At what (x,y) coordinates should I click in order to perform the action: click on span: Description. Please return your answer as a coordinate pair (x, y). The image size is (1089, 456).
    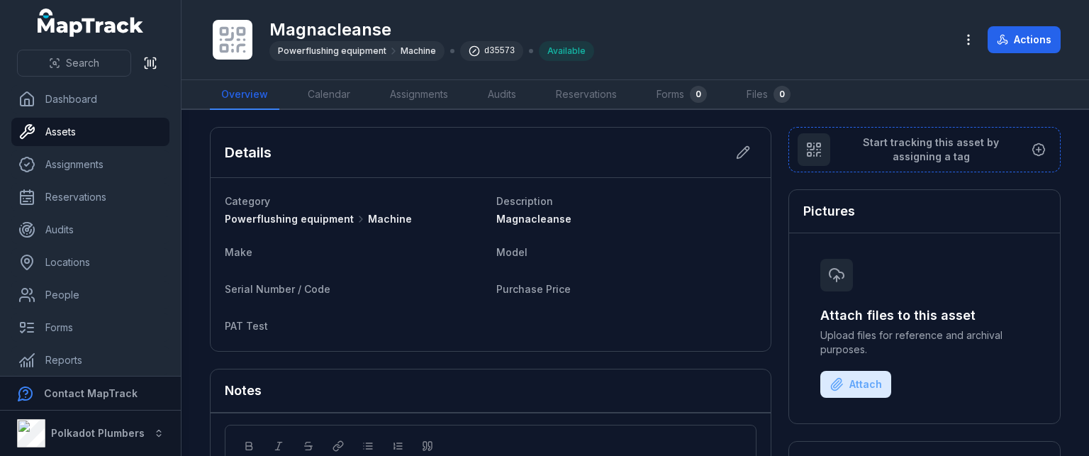
    Looking at the image, I should click on (524, 201).